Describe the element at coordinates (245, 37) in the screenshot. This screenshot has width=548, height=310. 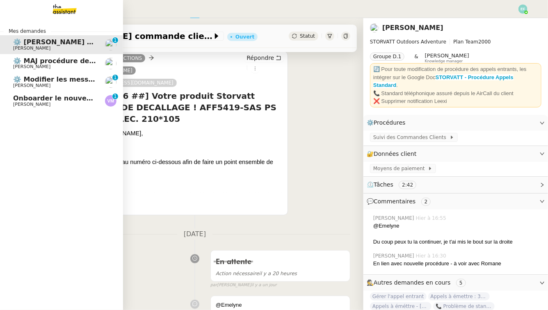
I see `div: Ouvert` at that location.